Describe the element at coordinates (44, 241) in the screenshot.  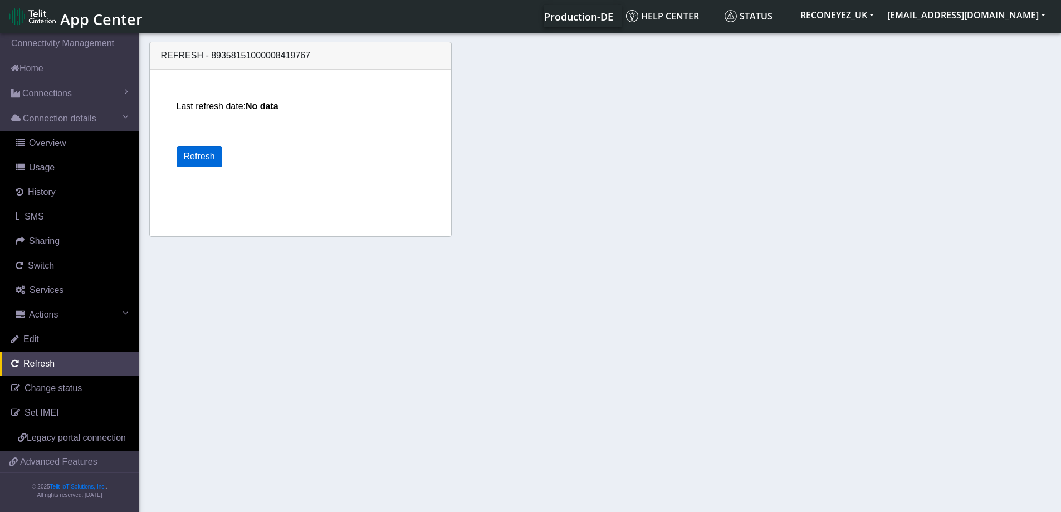
I see `span: Sharing` at that location.